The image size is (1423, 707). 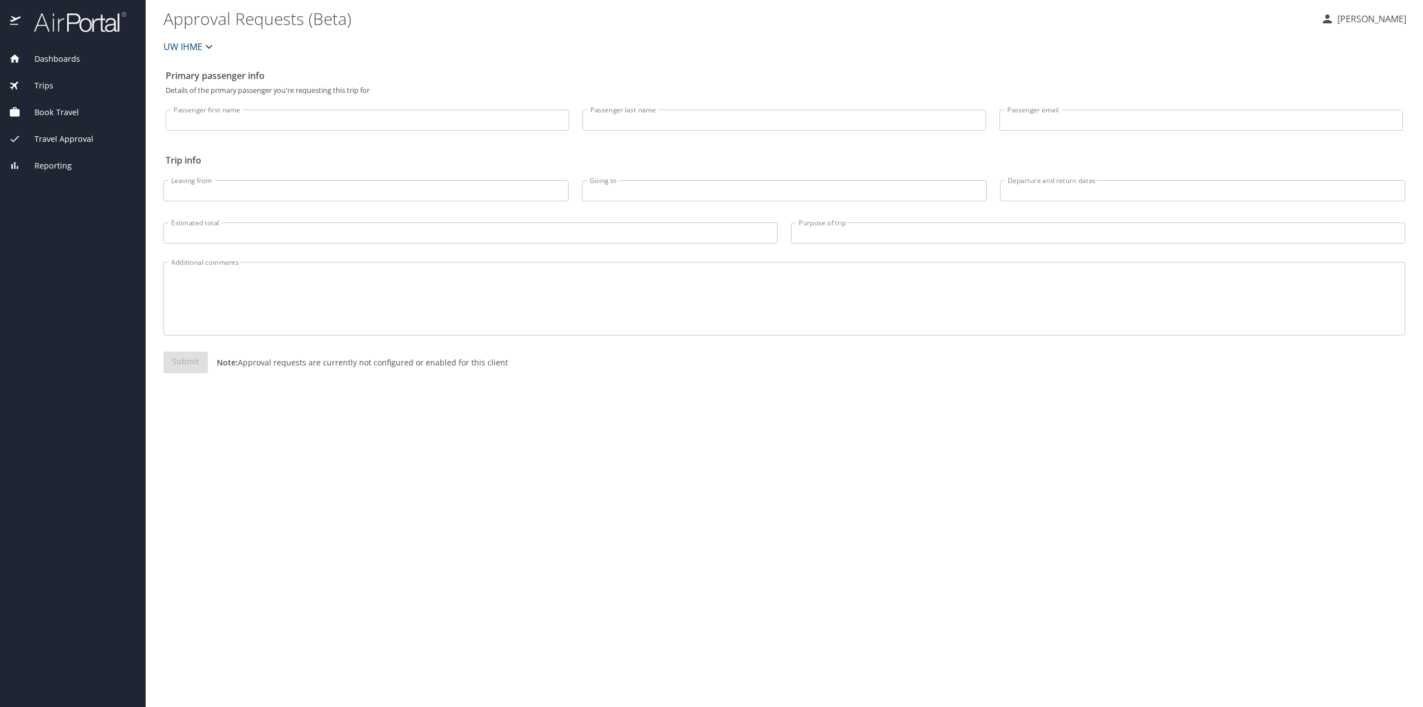 I want to click on p: Approval requests are currently not configured or enabled for this client, so click(x=358, y=362).